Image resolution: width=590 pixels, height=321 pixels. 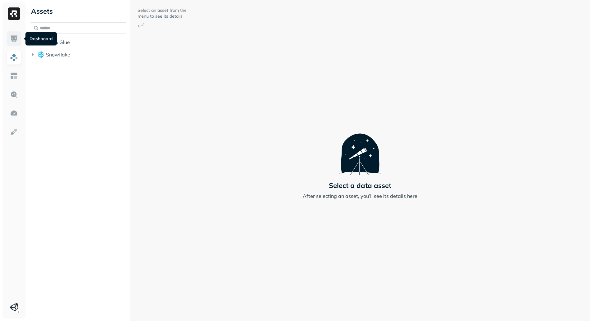 I want to click on img: Ryft, so click(x=14, y=14).